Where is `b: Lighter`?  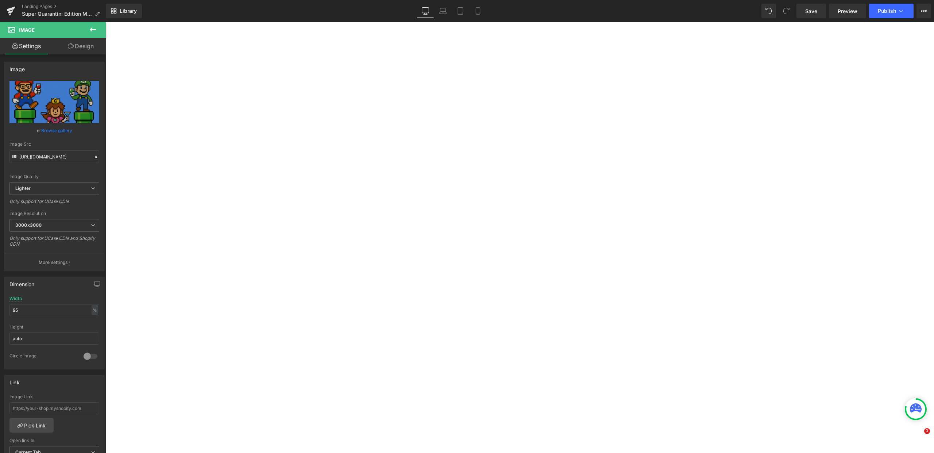 b: Lighter is located at coordinates (23, 188).